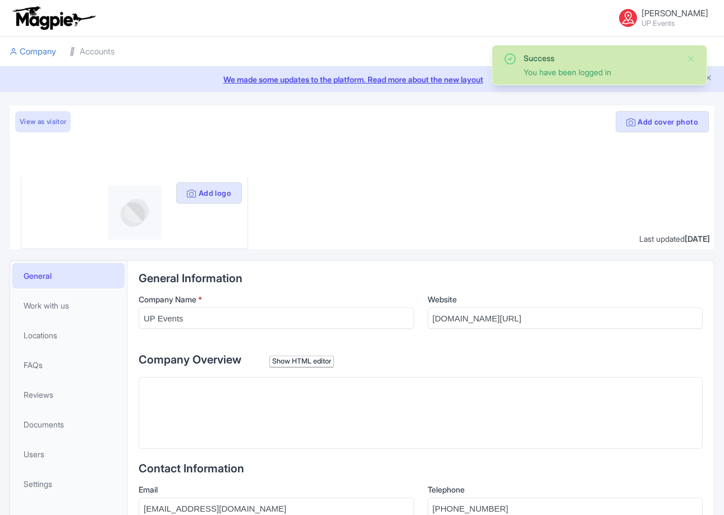 This screenshot has width=724, height=515. I want to click on img: uu0thdcdyxwtjizrn0iy.png, so click(628, 18).